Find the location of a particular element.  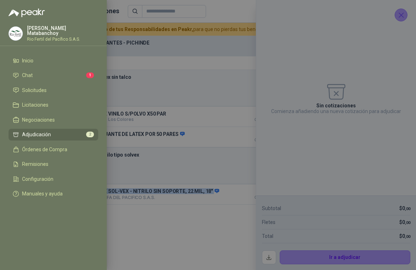

a: Chat1 is located at coordinates (53, 76).